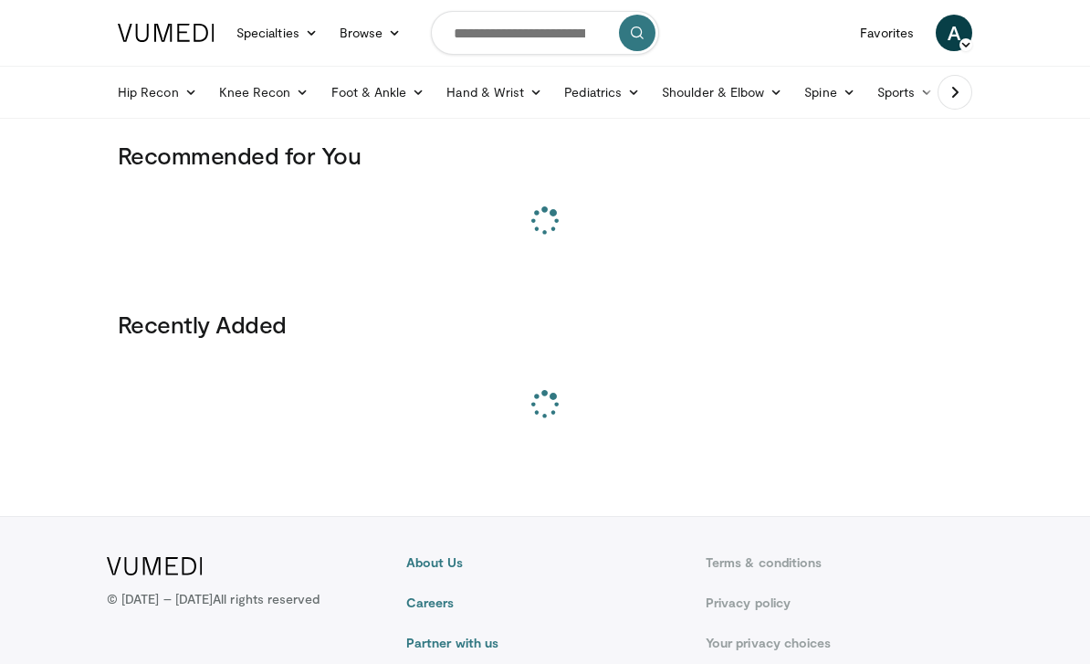  Describe the element at coordinates (264, 92) in the screenshot. I see `a: Knee Recon` at that location.